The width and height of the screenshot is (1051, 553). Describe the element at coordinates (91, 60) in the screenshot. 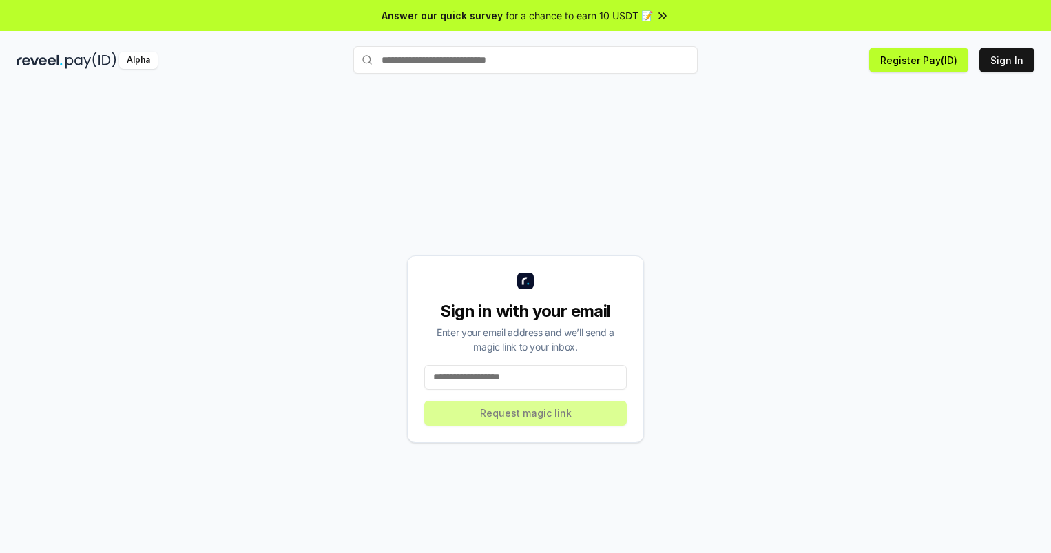

I see `img: pay_id` at that location.